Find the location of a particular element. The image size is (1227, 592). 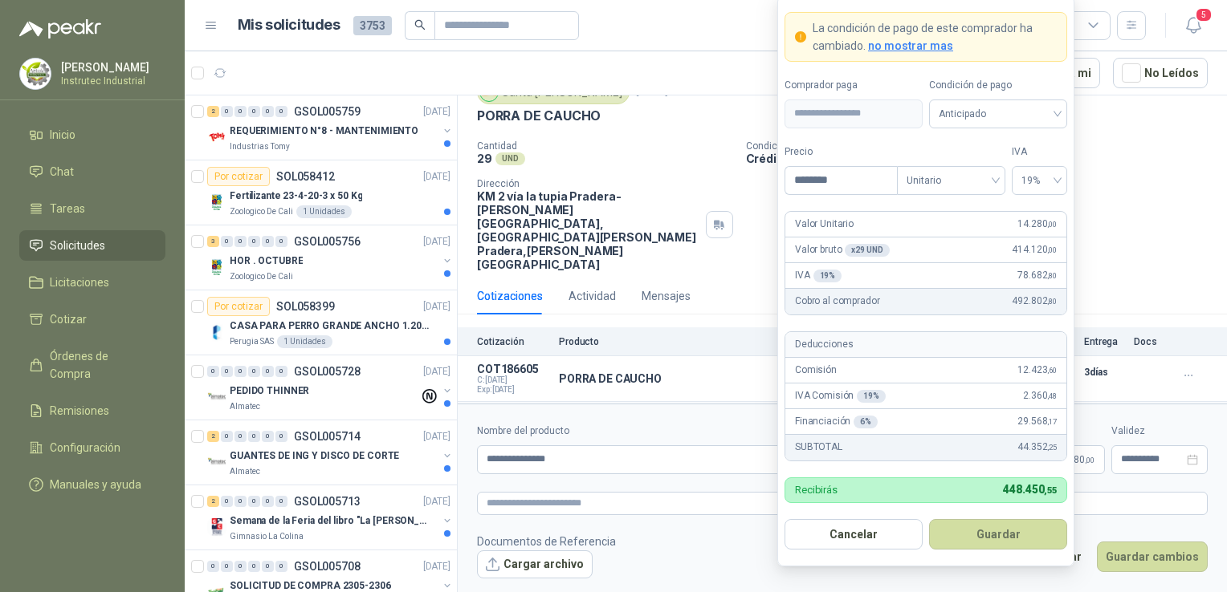

span: 44.352 is located at coordinates (1036, 448).